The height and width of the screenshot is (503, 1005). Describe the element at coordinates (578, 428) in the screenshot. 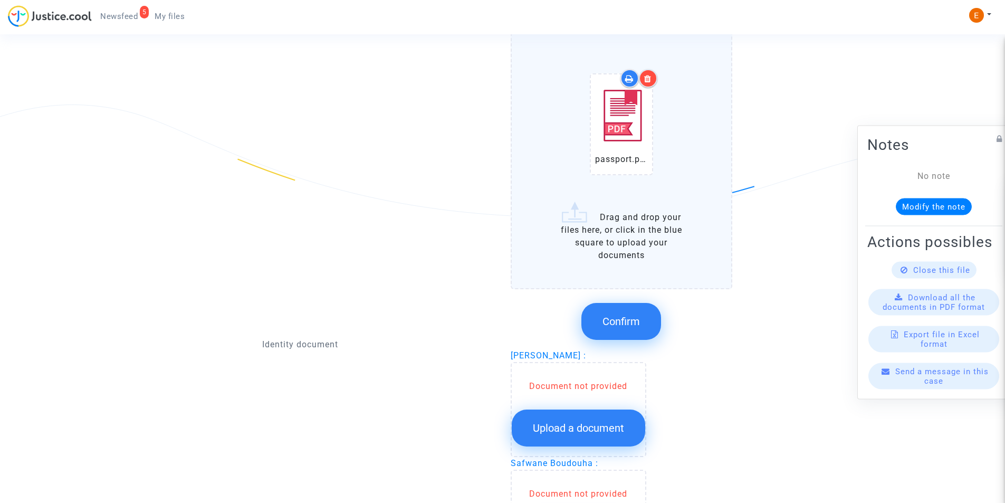

I see `span: Upload a document` at that location.